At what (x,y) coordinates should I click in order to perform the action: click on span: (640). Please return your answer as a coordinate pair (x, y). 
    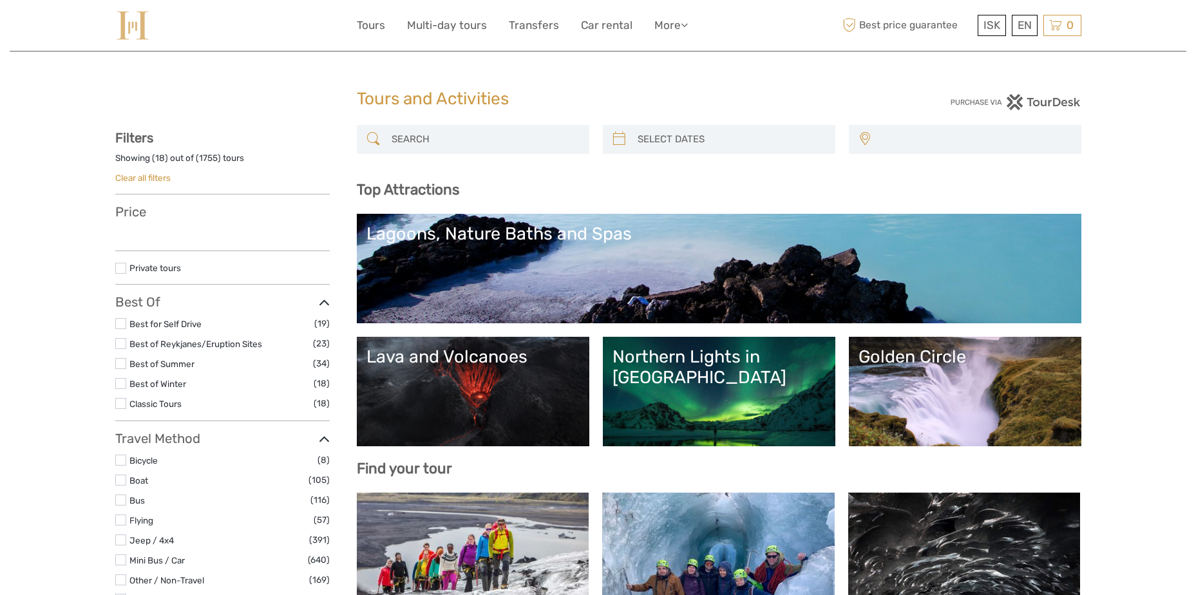
    Looking at the image, I should click on (319, 559).